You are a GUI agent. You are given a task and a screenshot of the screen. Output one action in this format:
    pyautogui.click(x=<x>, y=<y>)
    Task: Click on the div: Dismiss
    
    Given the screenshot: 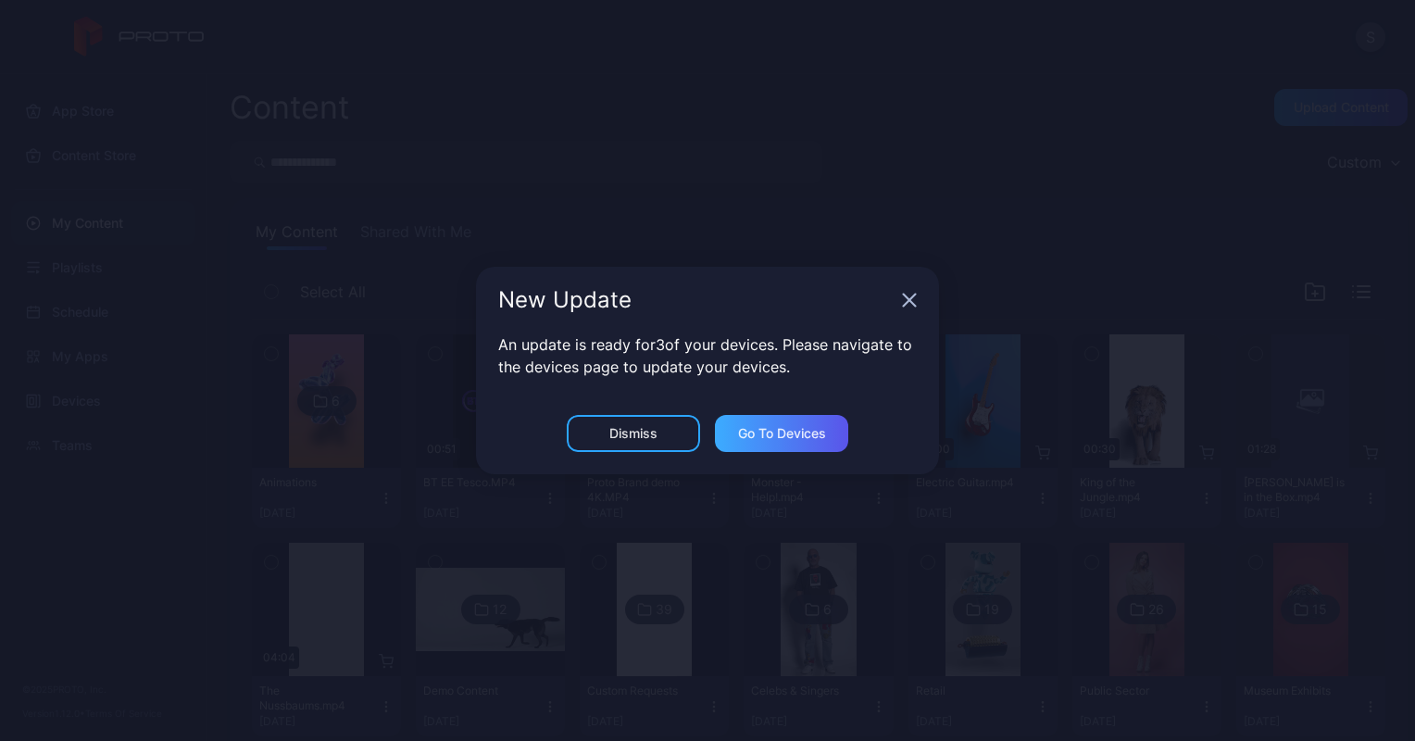 What is the action you would take?
    pyautogui.click(x=634, y=434)
    